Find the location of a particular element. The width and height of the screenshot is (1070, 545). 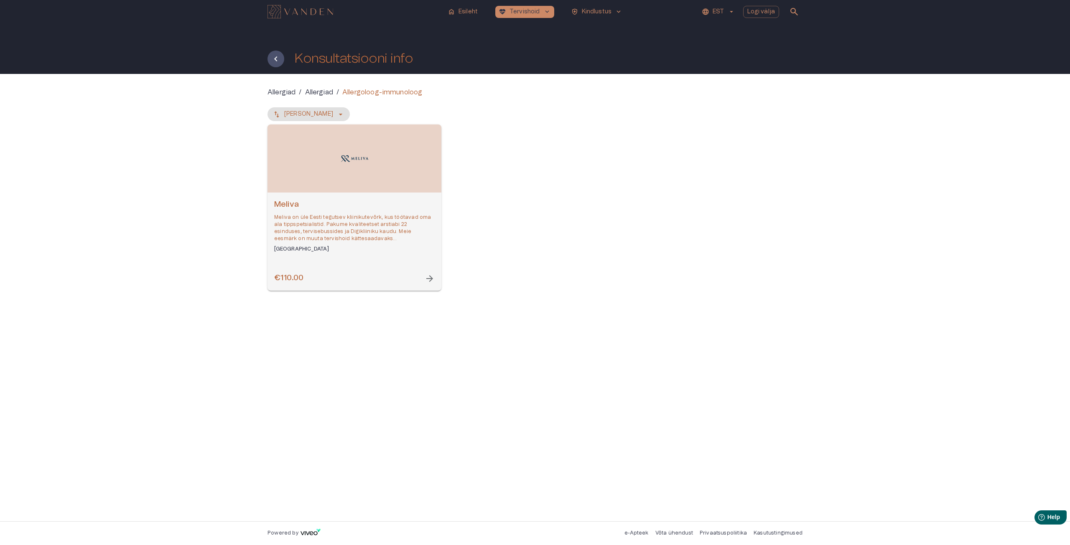

p: Powered by is located at coordinates (283, 533).